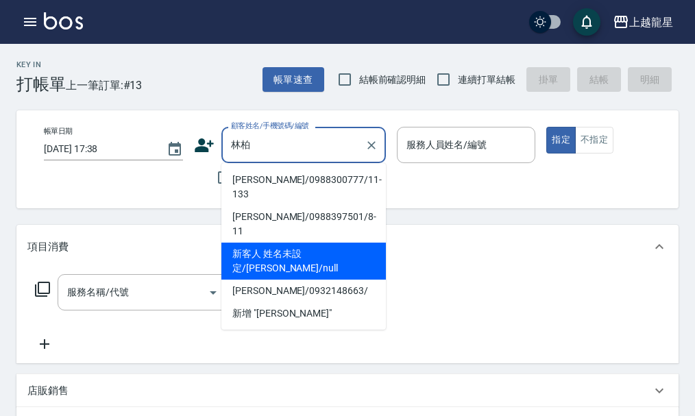 The image size is (695, 416). What do you see at coordinates (560, 140) in the screenshot?
I see `button: 指定` at bounding box center [560, 140].